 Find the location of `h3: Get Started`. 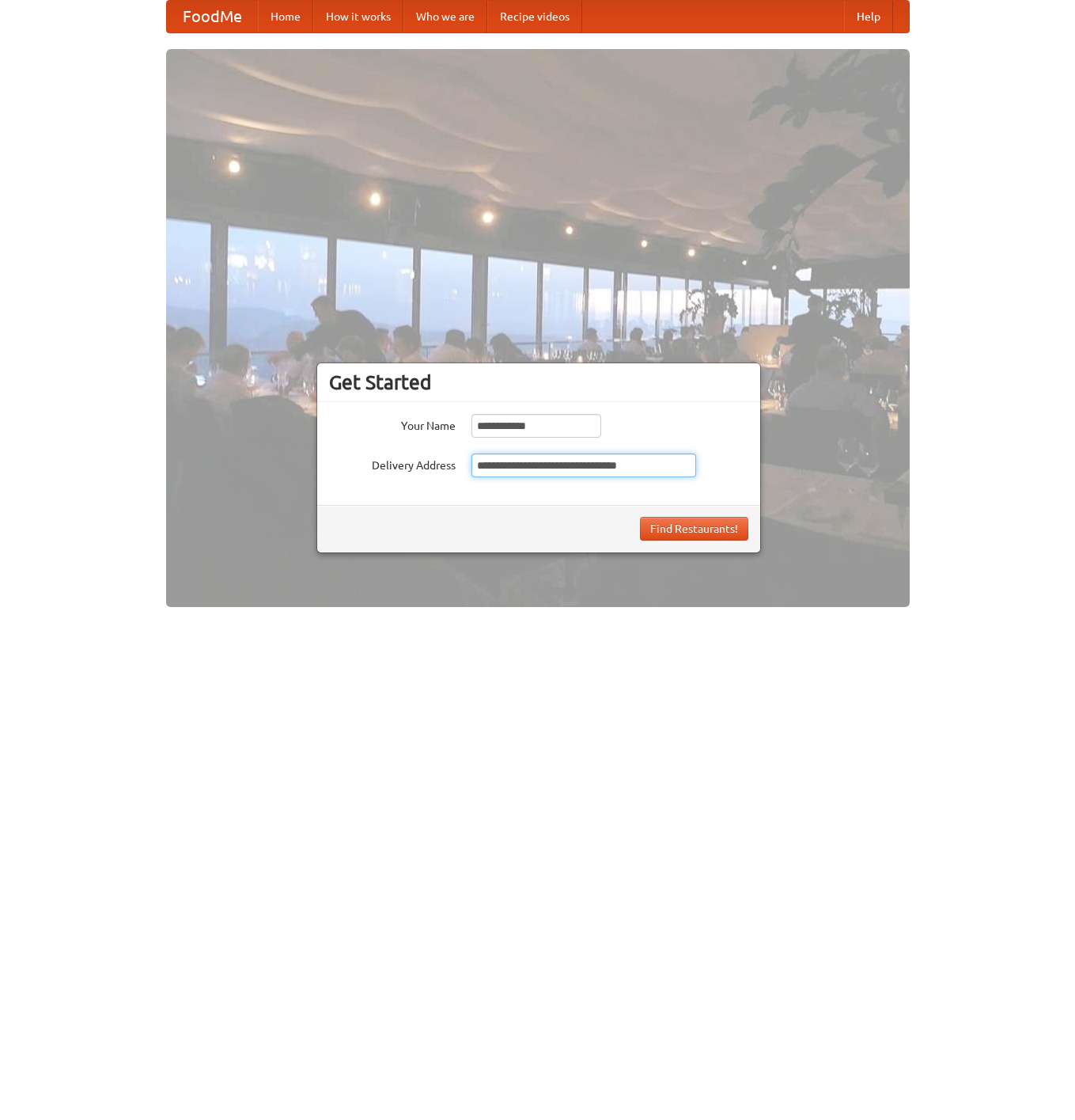

h3: Get Started is located at coordinates (538, 382).